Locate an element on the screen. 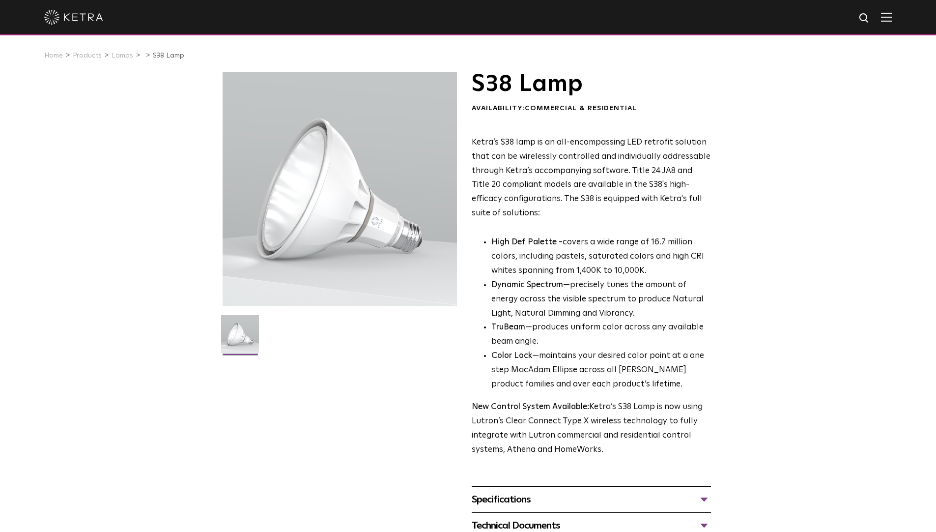 The height and width of the screenshot is (532, 936). strong: Dynamic Spectrum is located at coordinates (527, 285).